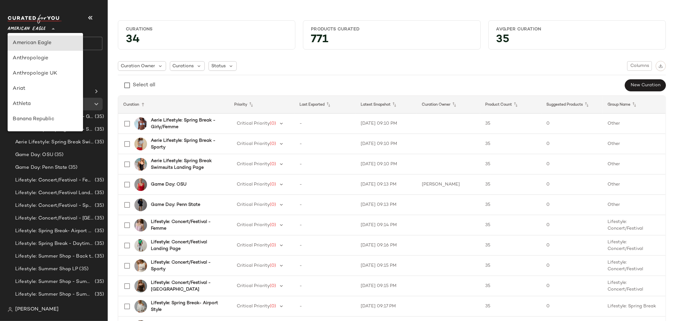  I want to click on th: Suggested Products, so click(571, 105).